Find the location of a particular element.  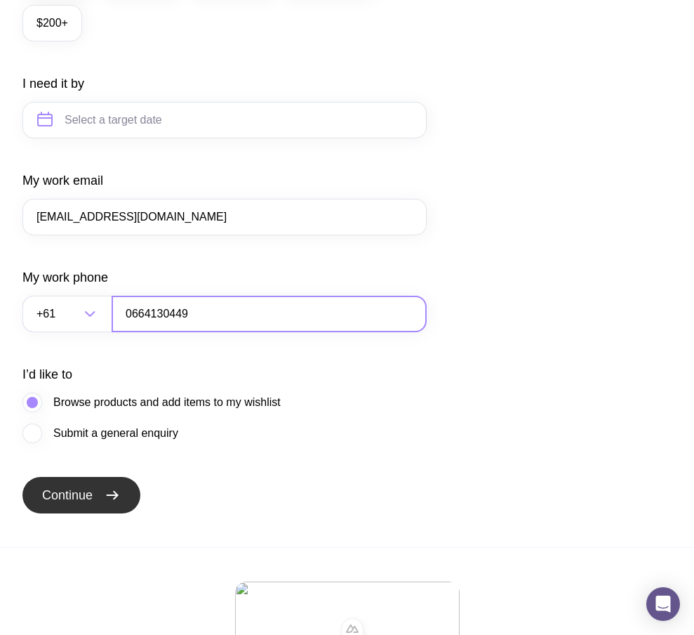

div: Open Intercom Messenger is located at coordinates (663, 604).